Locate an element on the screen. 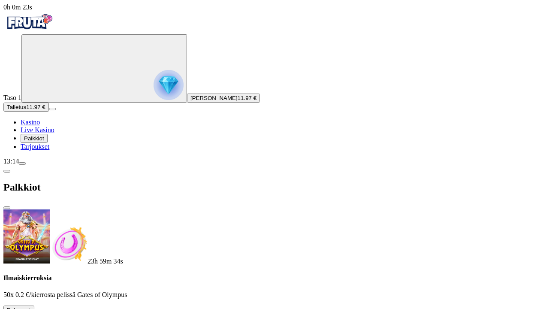 The width and height of the screenshot is (549, 309). button: Talletusplus icon11.97 € is located at coordinates (26, 107).